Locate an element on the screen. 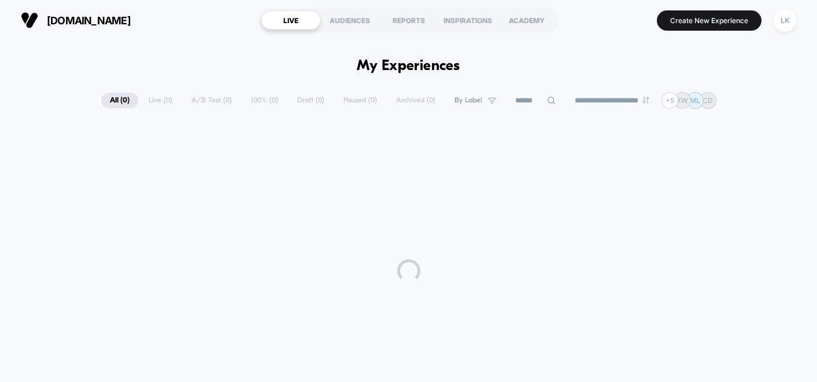 The width and height of the screenshot is (817, 382). div: + 5 is located at coordinates (670, 100).